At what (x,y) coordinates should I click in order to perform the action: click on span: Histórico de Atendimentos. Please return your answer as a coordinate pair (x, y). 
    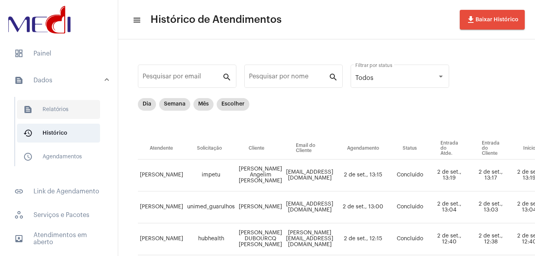
    Looking at the image, I should click on (216, 20).